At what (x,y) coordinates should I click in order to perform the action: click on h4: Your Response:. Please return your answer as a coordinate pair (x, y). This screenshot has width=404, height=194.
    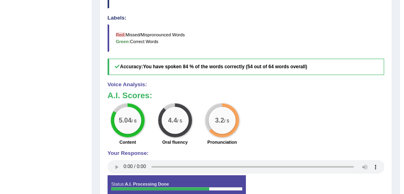
    Looking at the image, I should click on (246, 153).